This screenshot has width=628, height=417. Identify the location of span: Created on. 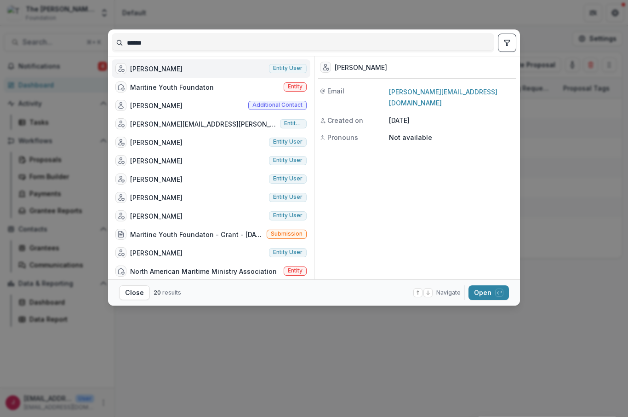
(345, 120).